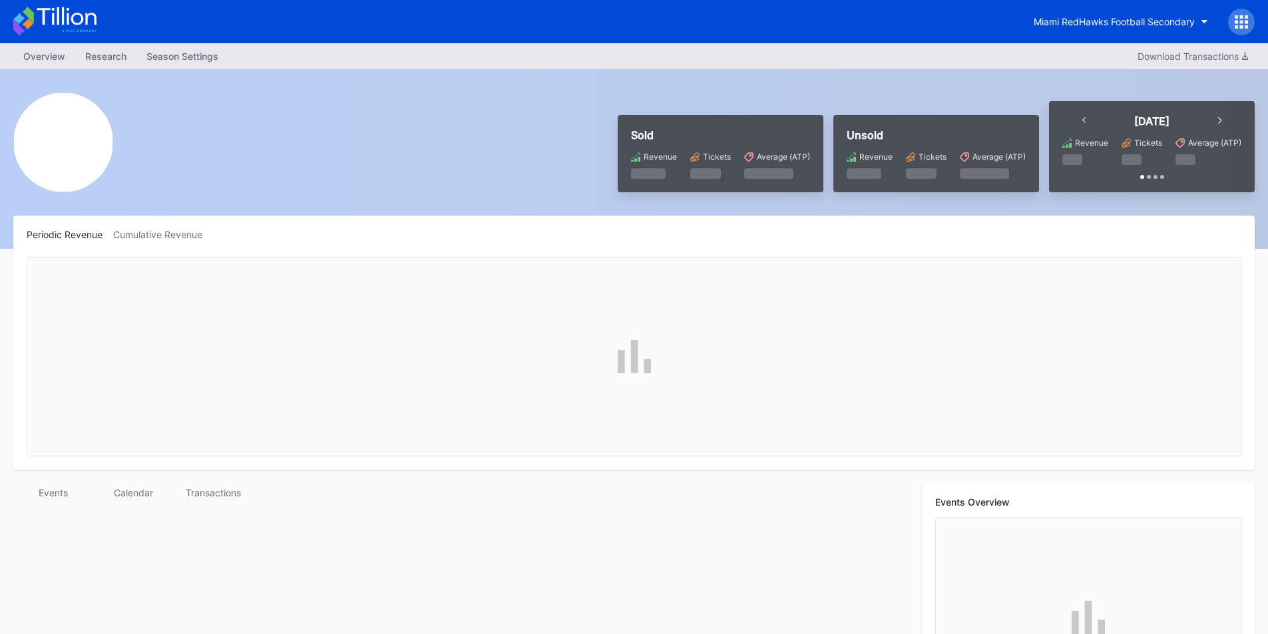  I want to click on div: Periodic Revenue, so click(70, 234).